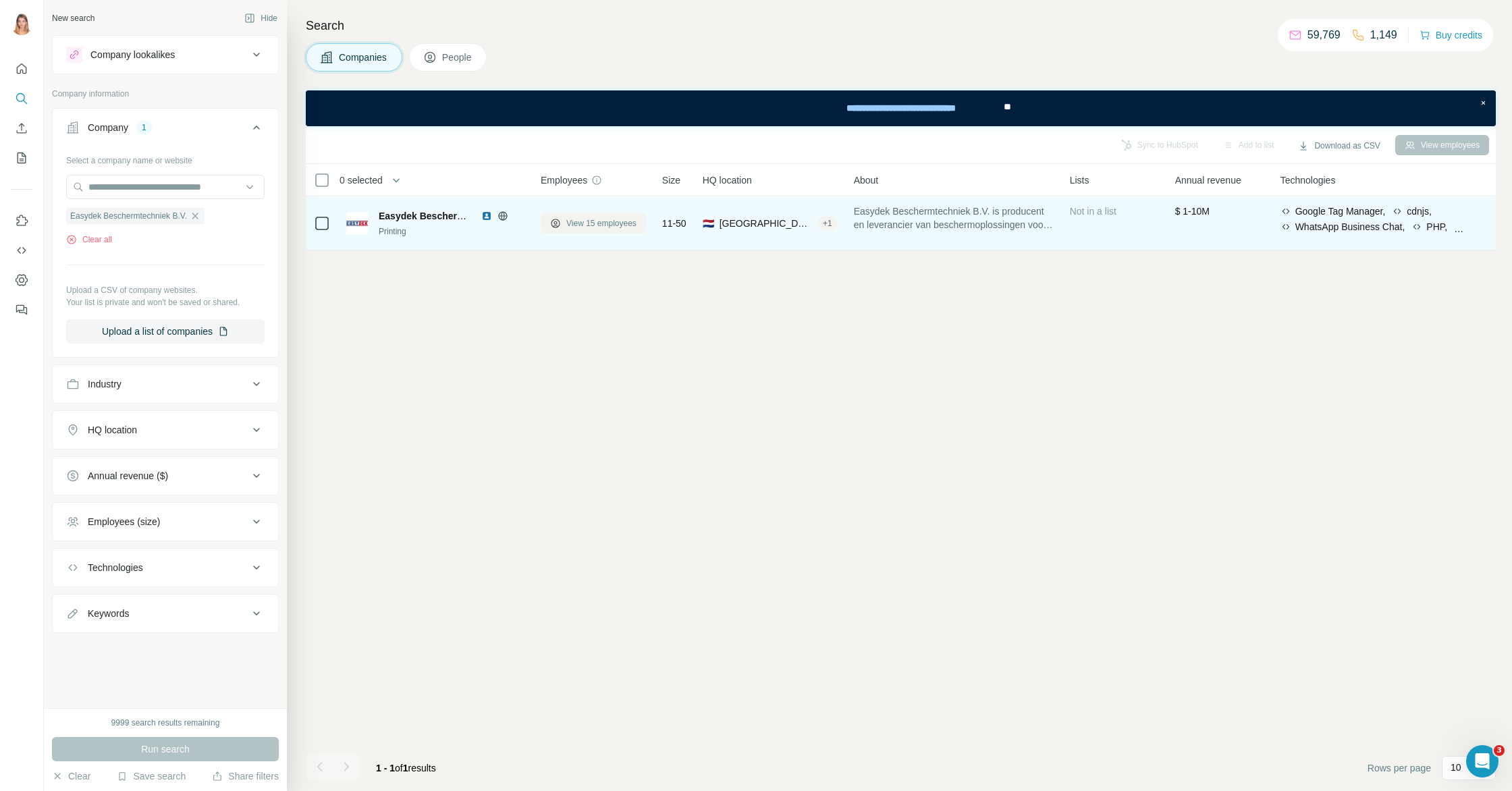 This screenshot has width=1512, height=791. I want to click on span: 3, so click(1498, 750).